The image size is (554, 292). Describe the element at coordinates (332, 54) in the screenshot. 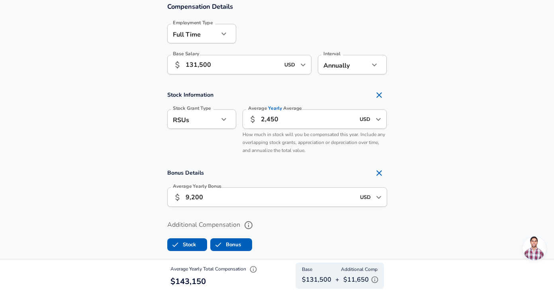

I see `label: Interval` at that location.